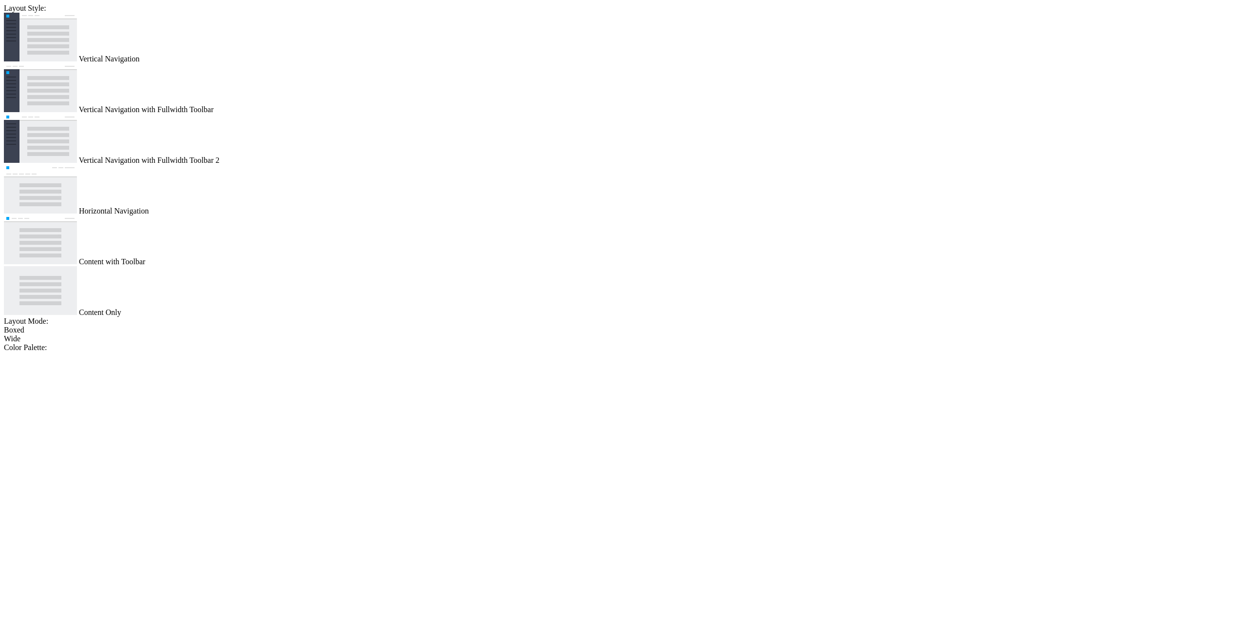  Describe the element at coordinates (622, 330) in the screenshot. I see `div: Boxed` at that location.